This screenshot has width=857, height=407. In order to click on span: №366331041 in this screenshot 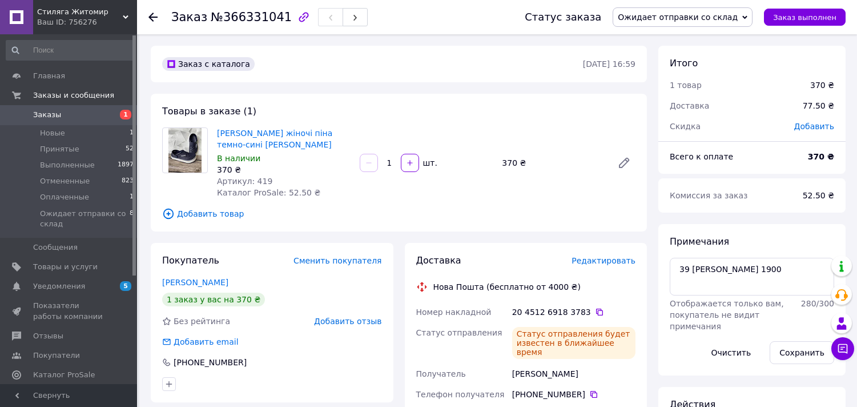, I will do `click(251, 17)`.